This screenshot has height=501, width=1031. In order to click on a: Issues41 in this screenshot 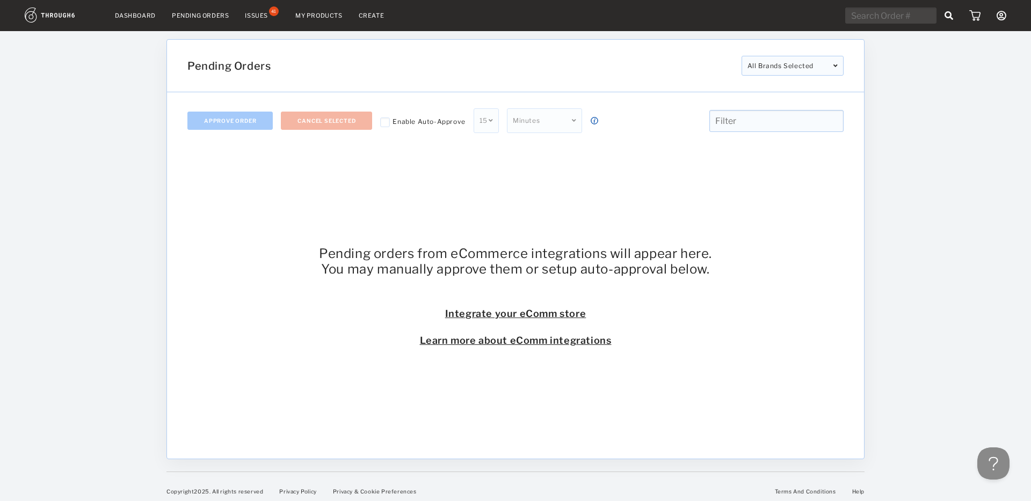, I will do `click(262, 16)`.